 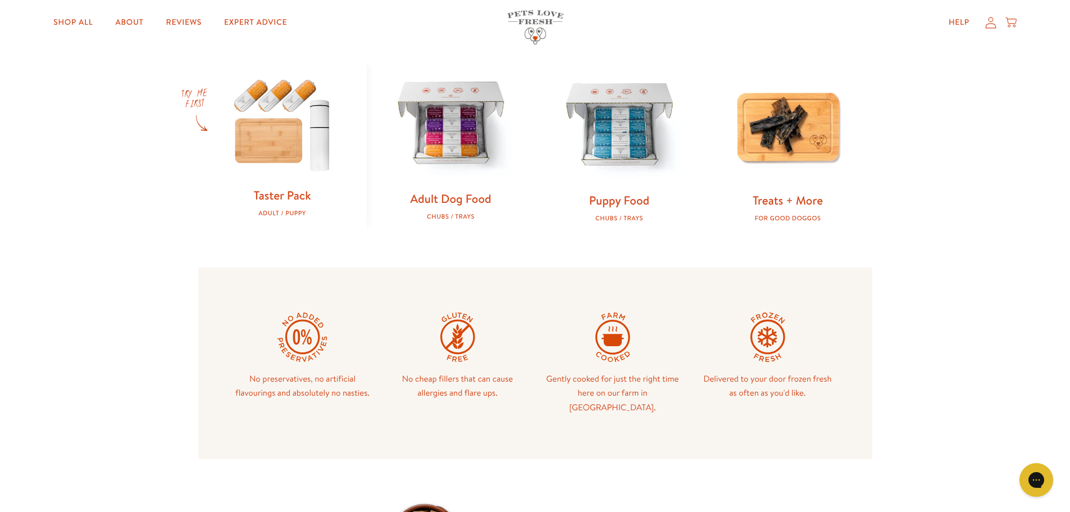 What do you see at coordinates (256, 22) in the screenshot?
I see `a: Expert Advice` at bounding box center [256, 22].